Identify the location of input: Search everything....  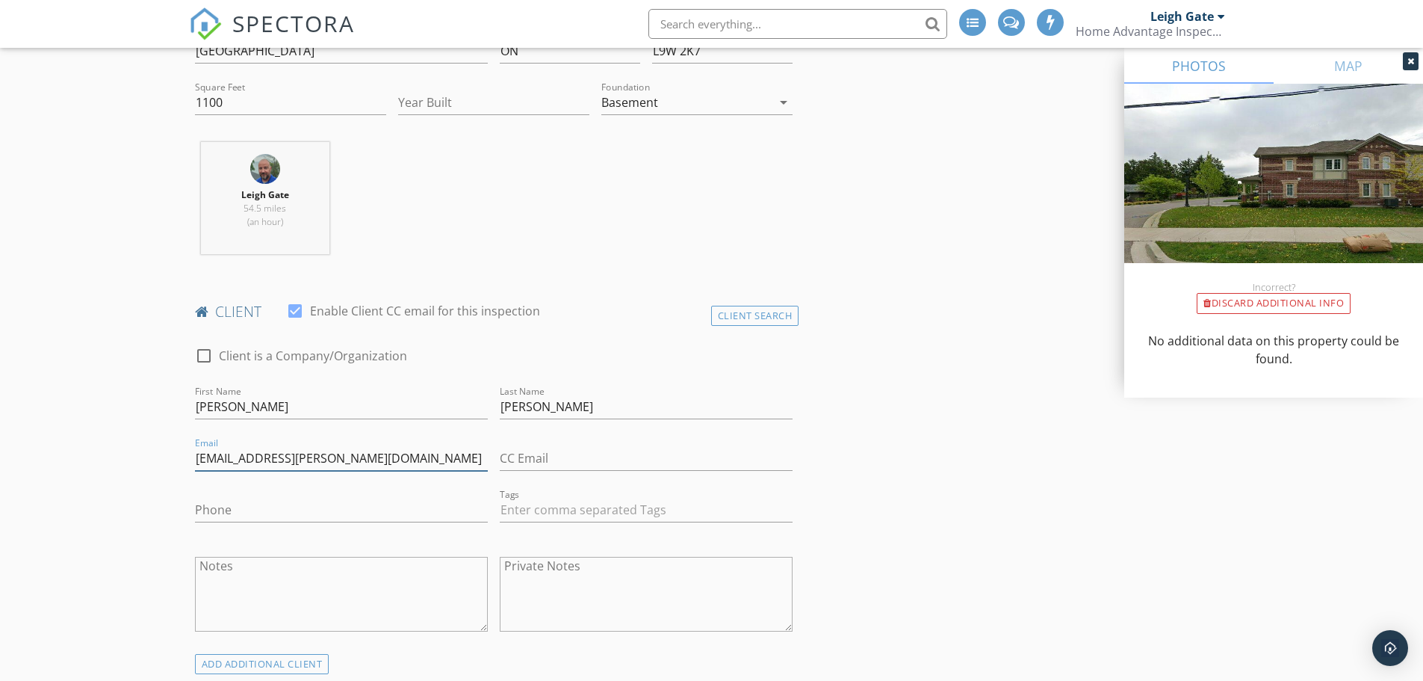
(798, 24).